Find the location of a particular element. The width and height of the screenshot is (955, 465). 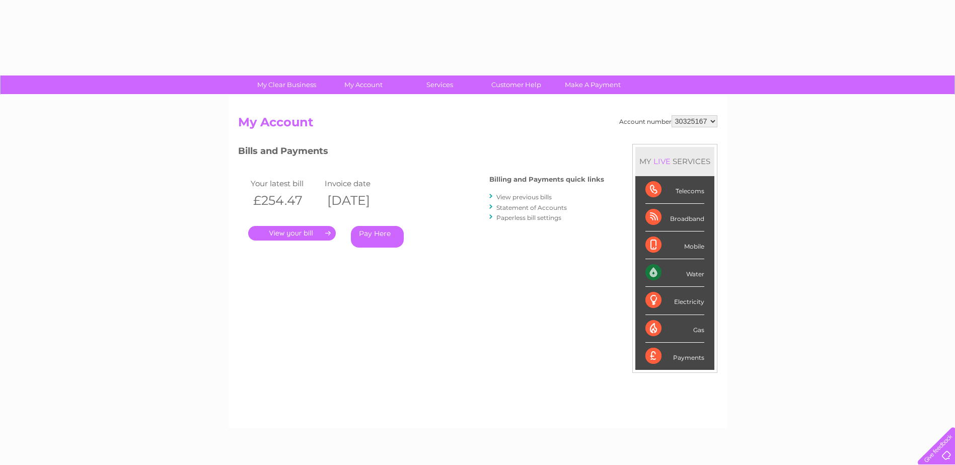

a: Pay Here is located at coordinates (377, 237).